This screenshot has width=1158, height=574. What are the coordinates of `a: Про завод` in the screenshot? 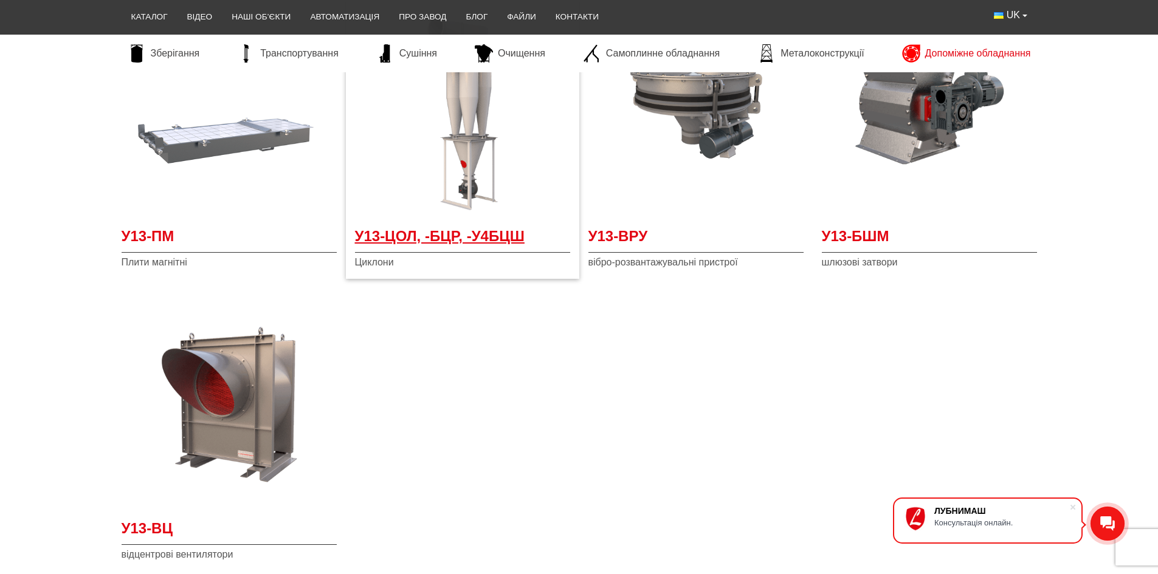 It's located at (422, 17).